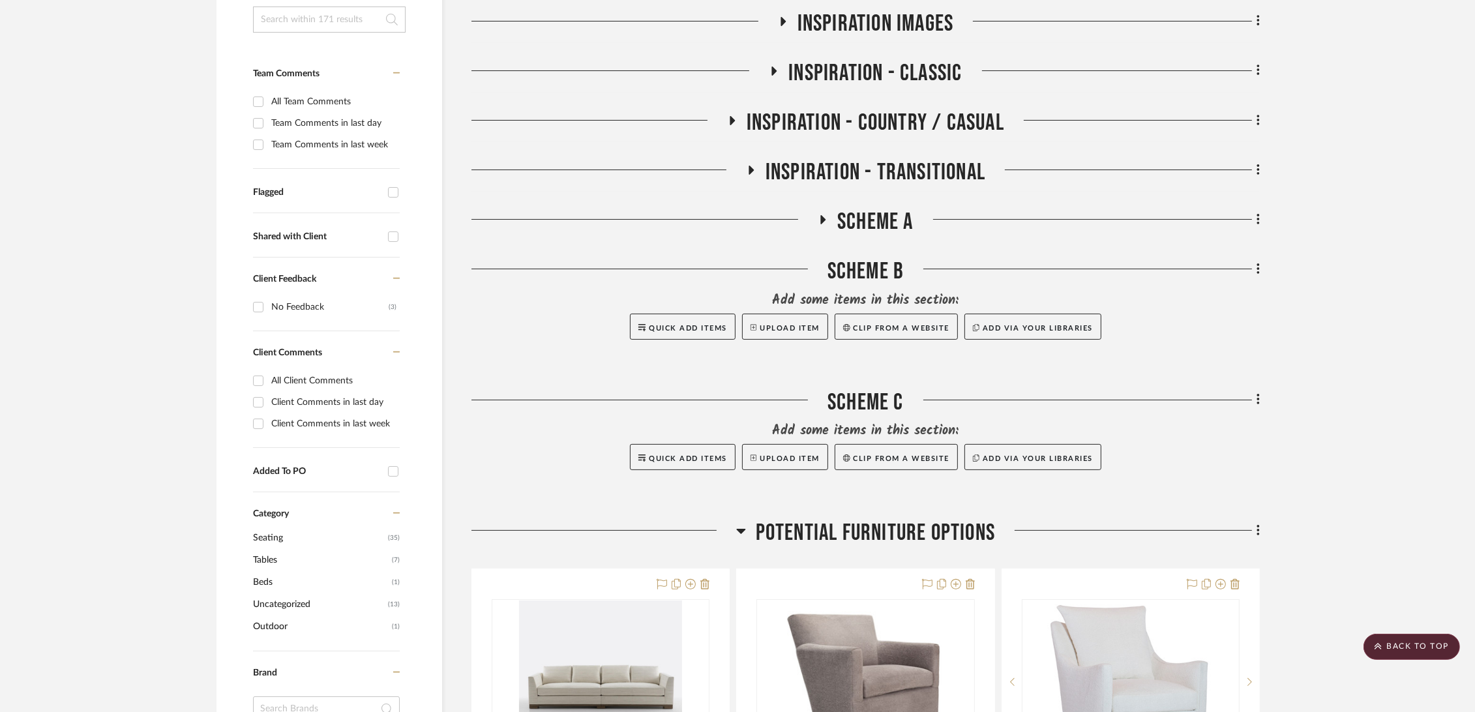  I want to click on div: Team Comments in last week, so click(334, 145).